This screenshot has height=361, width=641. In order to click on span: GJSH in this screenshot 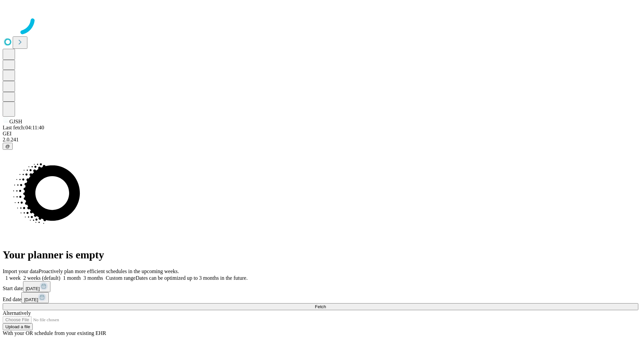, I will do `click(16, 121)`.